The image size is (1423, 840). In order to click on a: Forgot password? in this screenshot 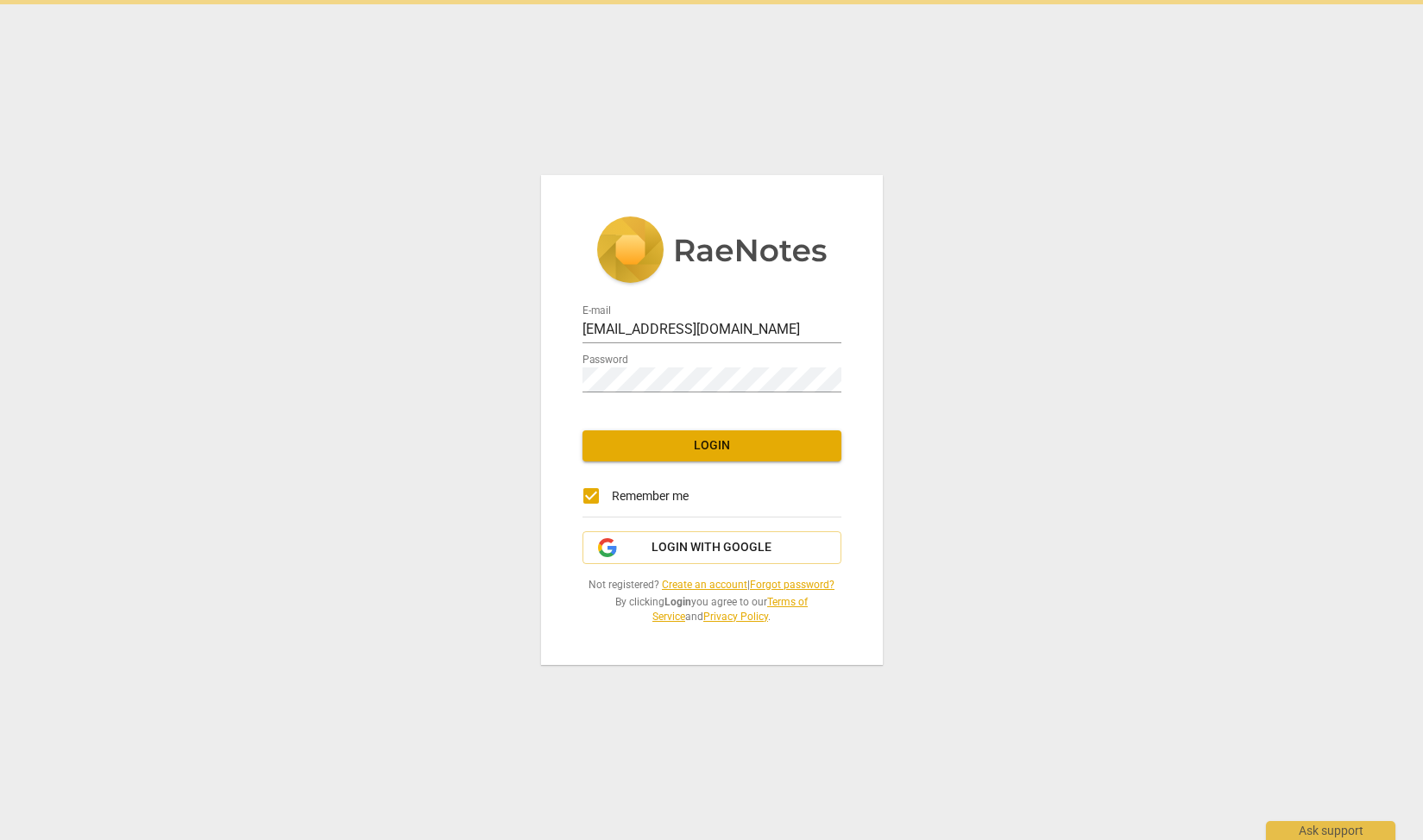, I will do `click(792, 584)`.